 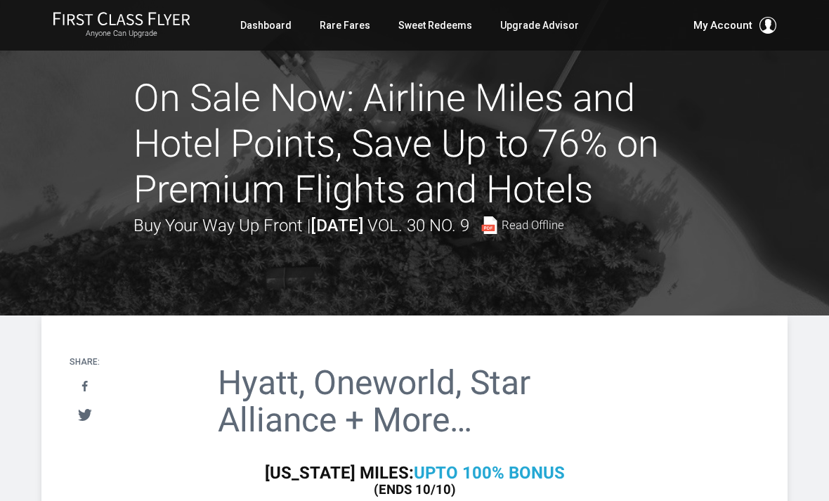 What do you see at coordinates (489, 225) in the screenshot?
I see `img: pdf-file.svg` at bounding box center [489, 225].